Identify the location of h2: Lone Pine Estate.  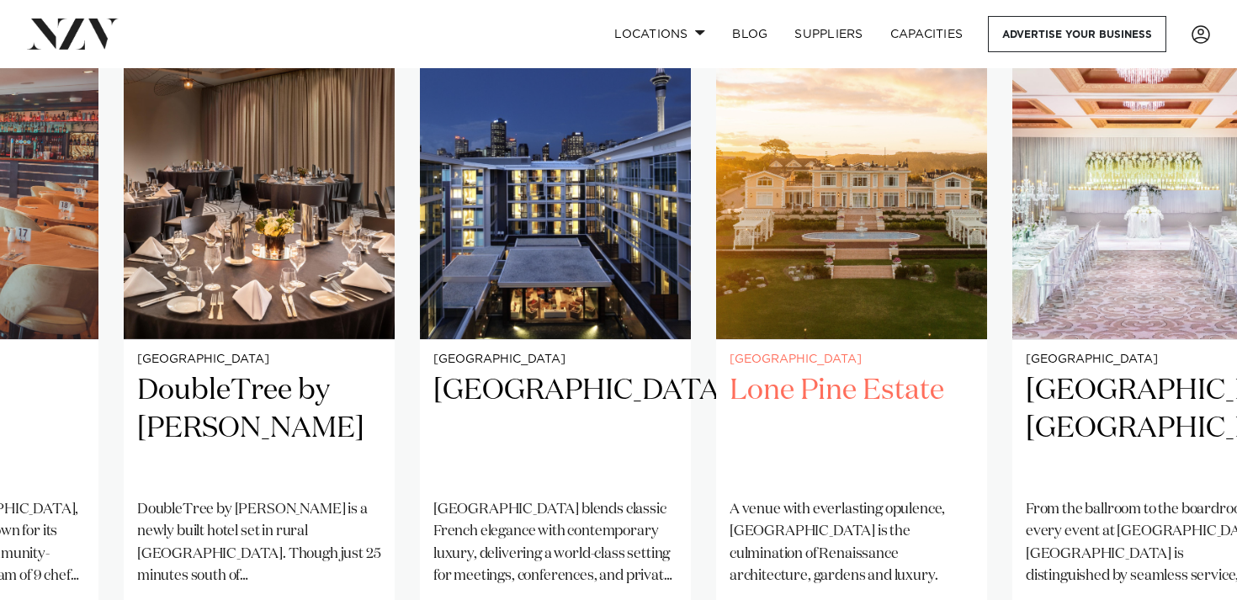
(852, 428).